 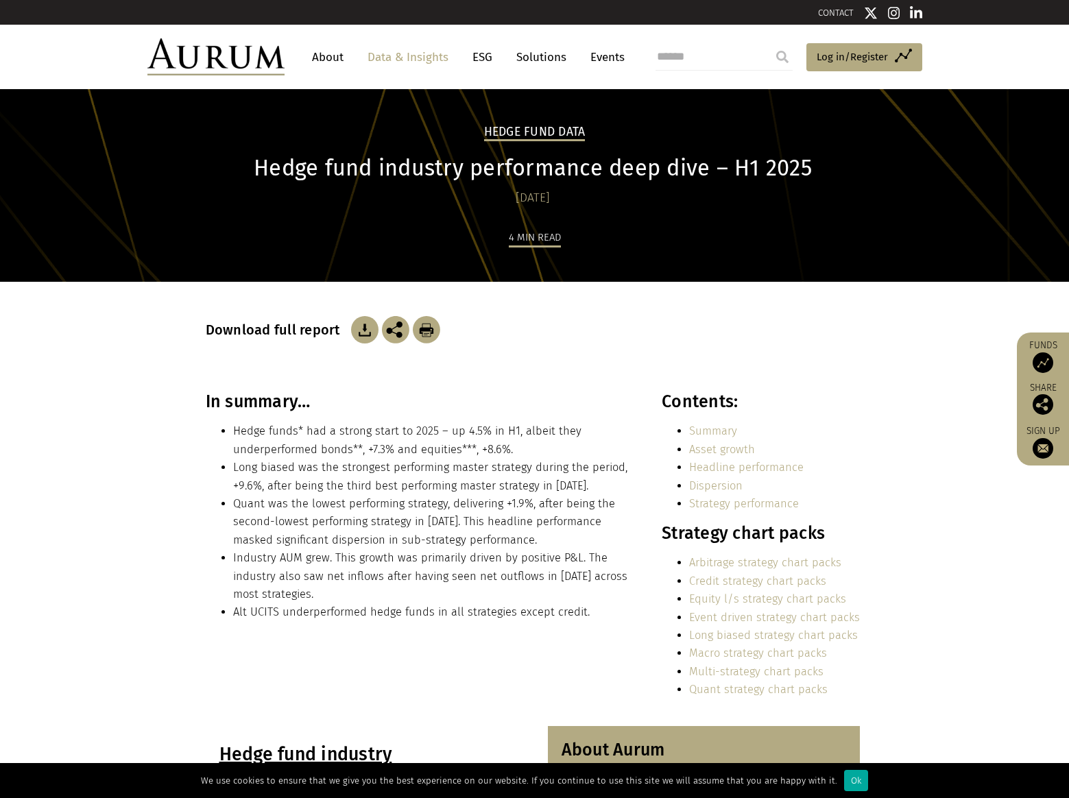 I want to click on a: Long biased strategy chart packs, so click(x=774, y=635).